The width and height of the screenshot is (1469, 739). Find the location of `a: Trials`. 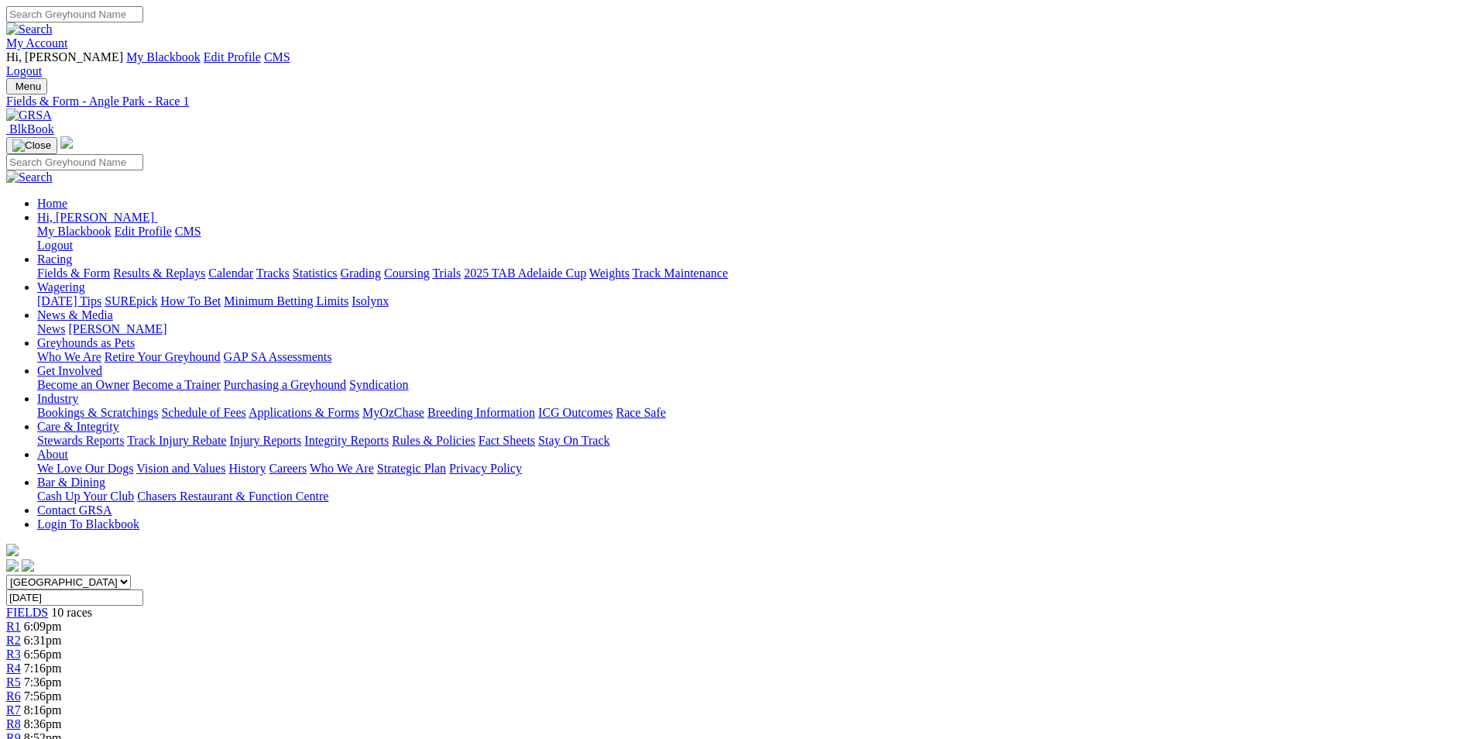

a: Trials is located at coordinates (446, 273).